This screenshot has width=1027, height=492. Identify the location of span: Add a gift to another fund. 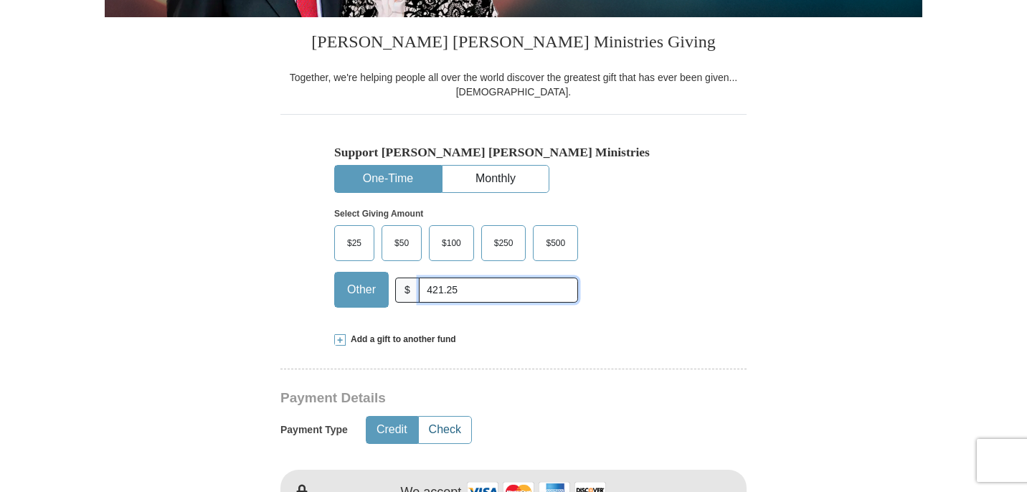
(401, 339).